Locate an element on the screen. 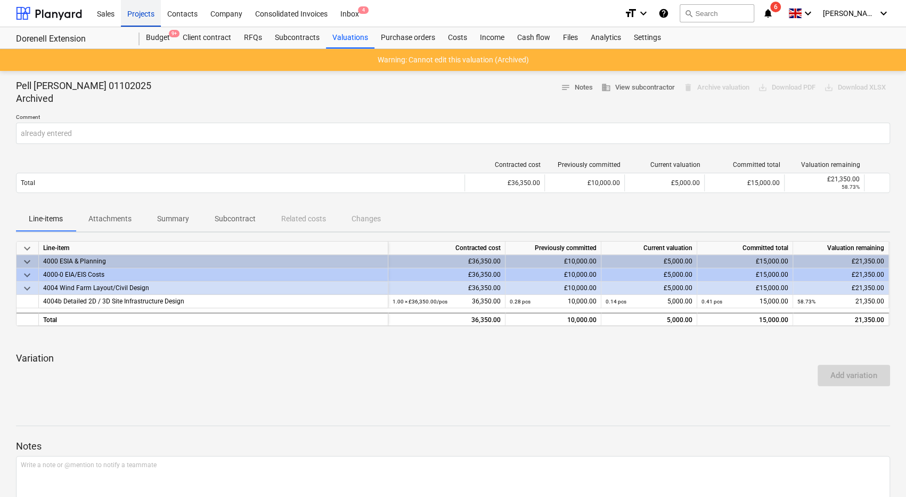 Image resolution: width=906 pixels, height=497 pixels. p: Total is located at coordinates (28, 183).